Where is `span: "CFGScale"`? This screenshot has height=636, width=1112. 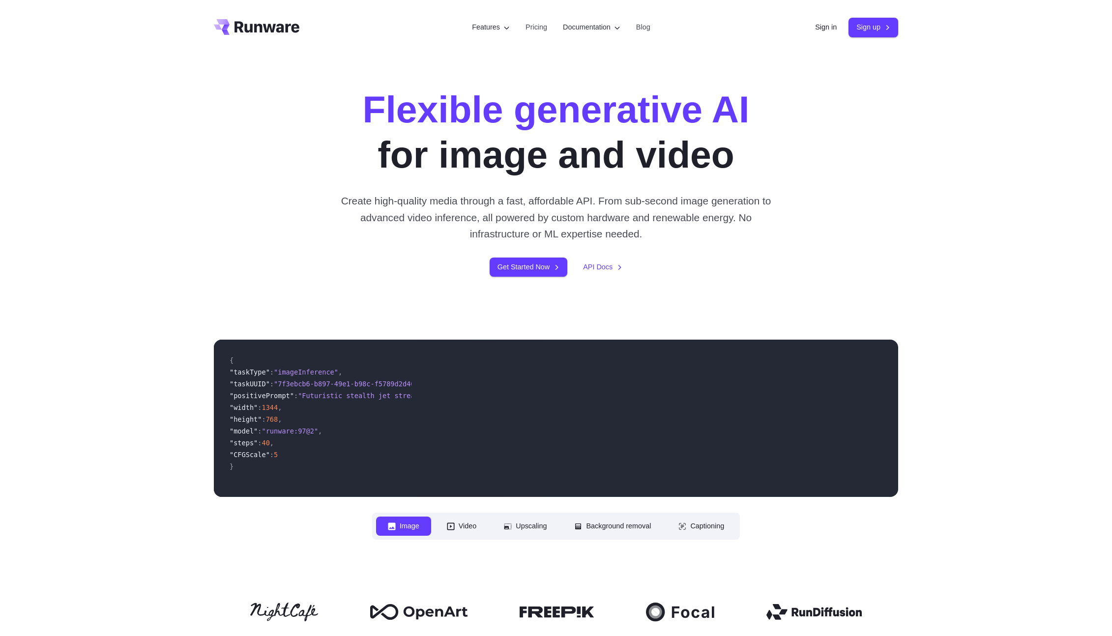 span: "CFGScale" is located at coordinates (250, 455).